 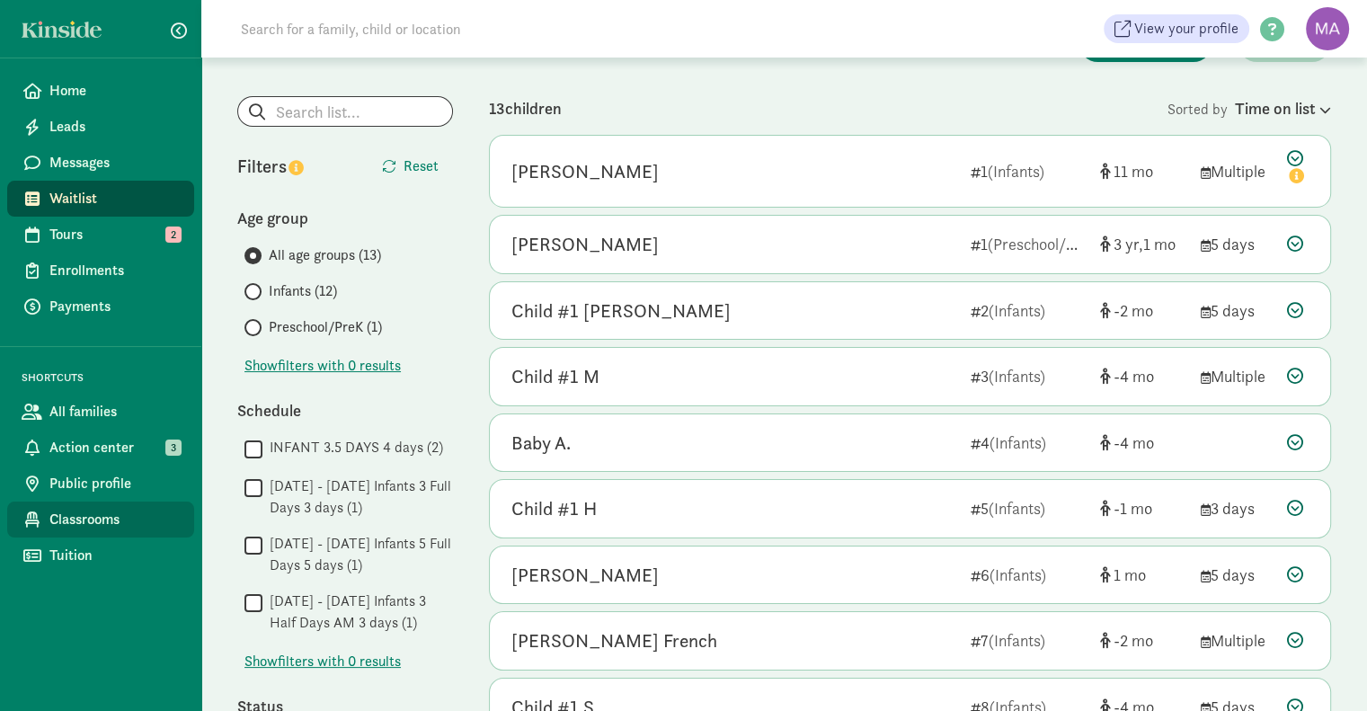 I want to click on span: Tours, so click(x=114, y=235).